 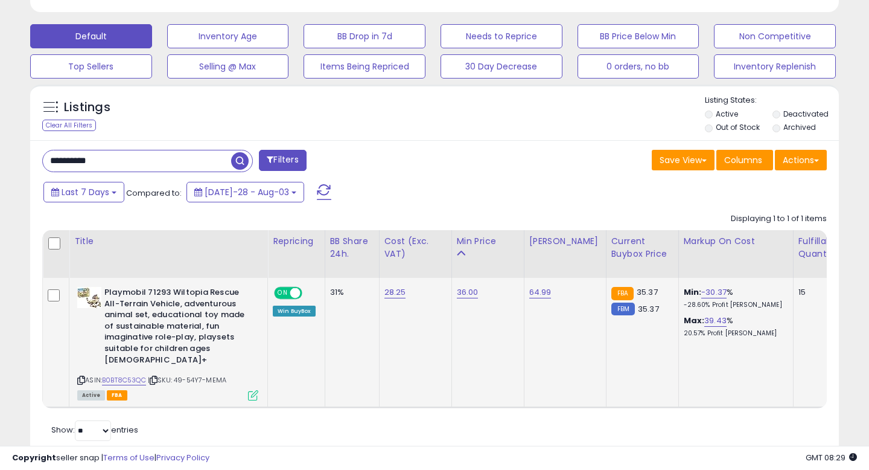 I want to click on span: Show: entries, so click(x=95, y=429).